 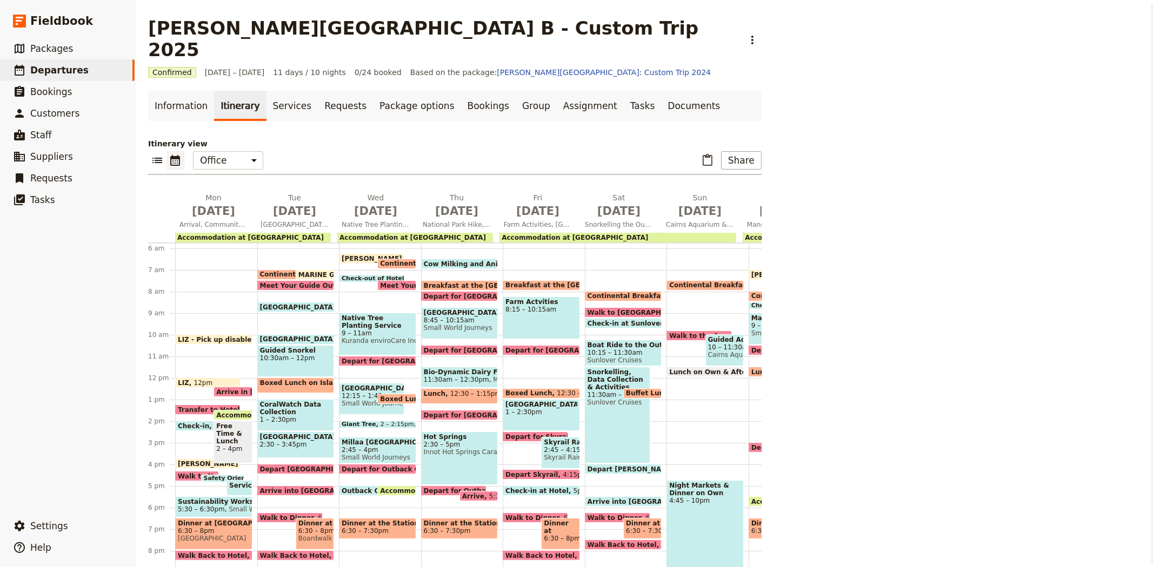 What do you see at coordinates (560, 443) in the screenshot?
I see `span: Skyrail Rainforest Cableway` at bounding box center [560, 443].